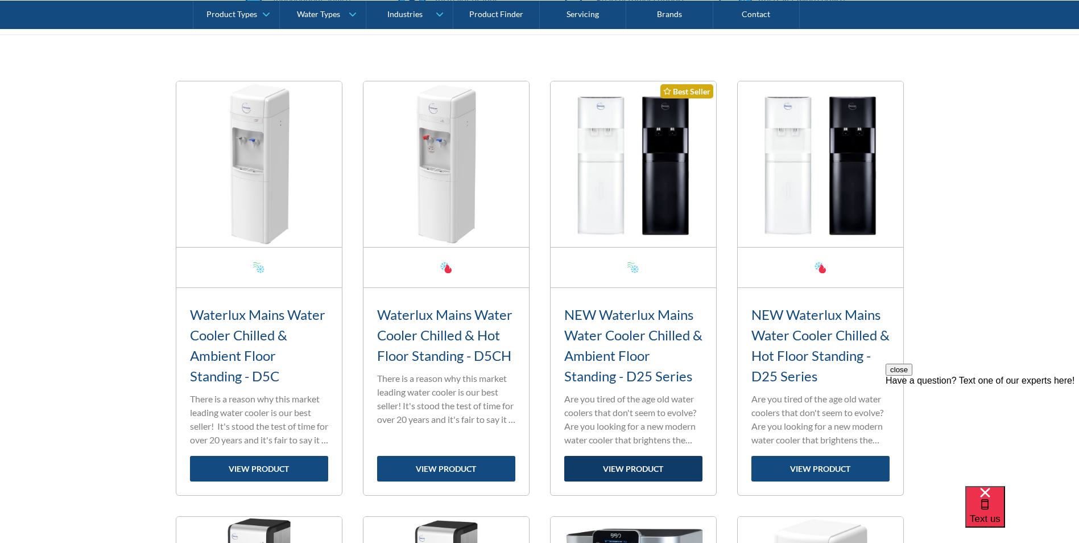 The width and height of the screenshot is (1079, 543). What do you see at coordinates (319, 14) in the screenshot?
I see `div: Water Types` at bounding box center [319, 14].